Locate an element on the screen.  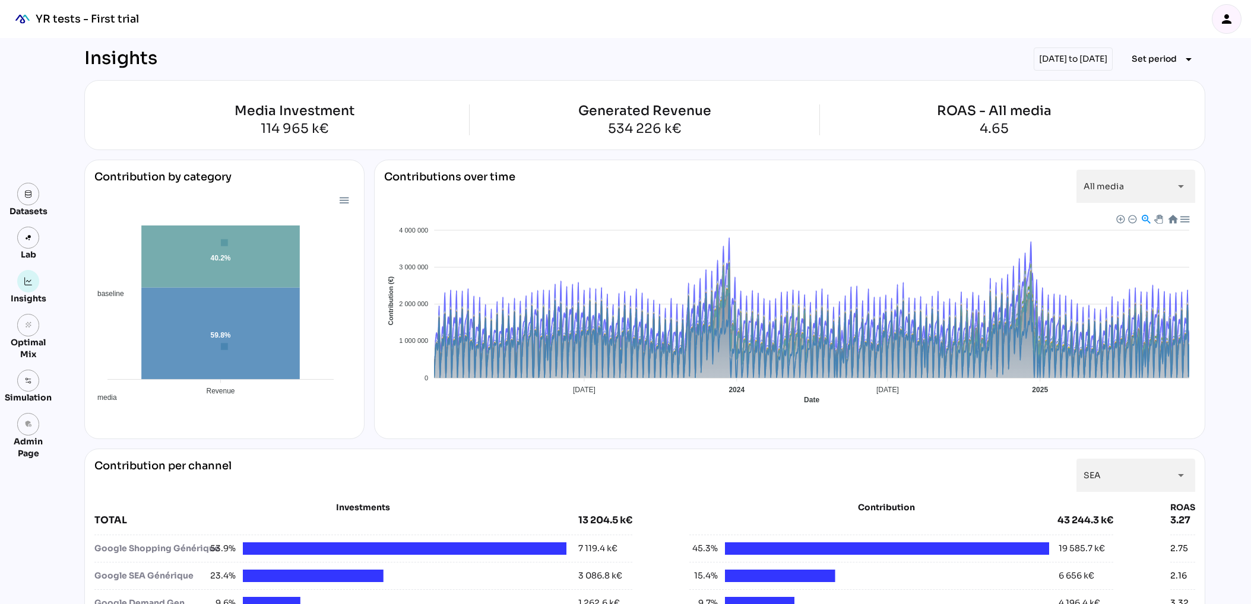
div: 534 226 k€ is located at coordinates (645, 129).